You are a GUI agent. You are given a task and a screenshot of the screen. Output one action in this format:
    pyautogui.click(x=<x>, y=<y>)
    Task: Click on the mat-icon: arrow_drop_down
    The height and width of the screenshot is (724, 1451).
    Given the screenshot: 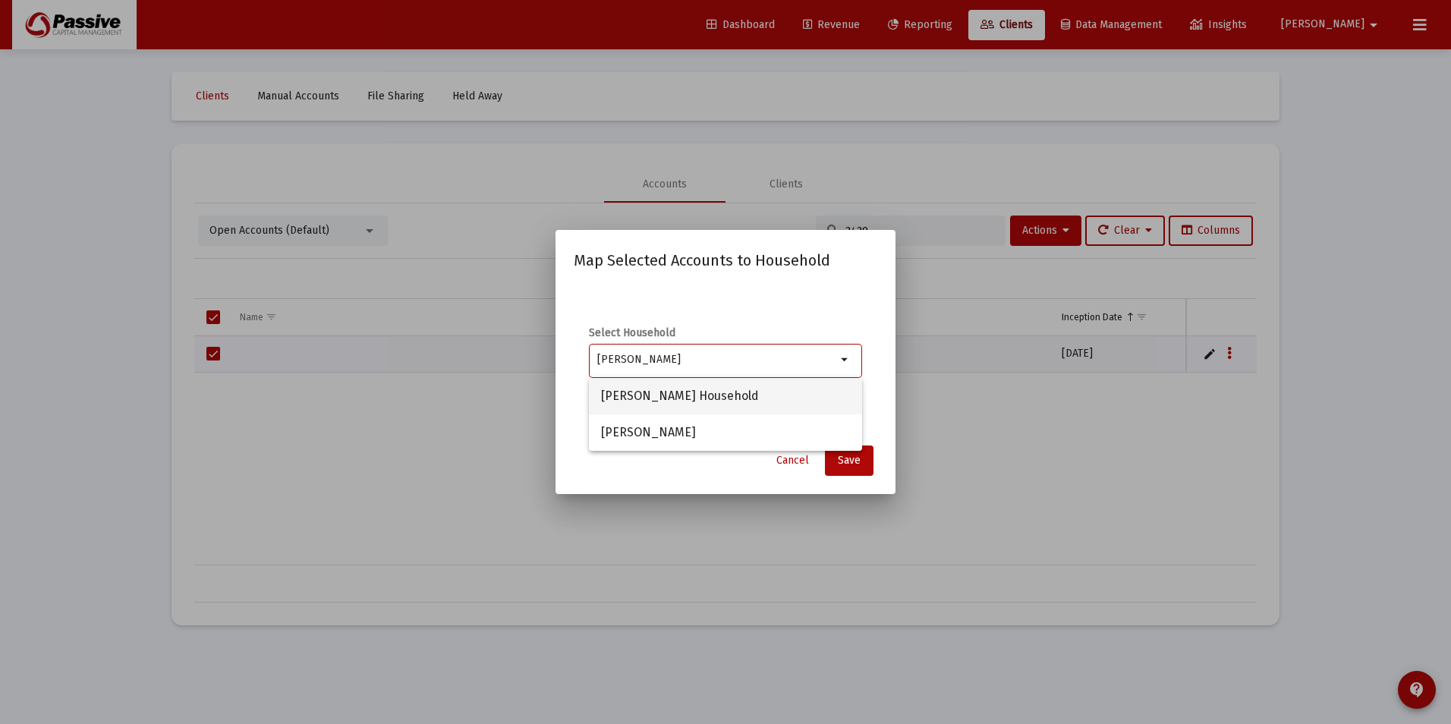 What is the action you would take?
    pyautogui.click(x=846, y=360)
    